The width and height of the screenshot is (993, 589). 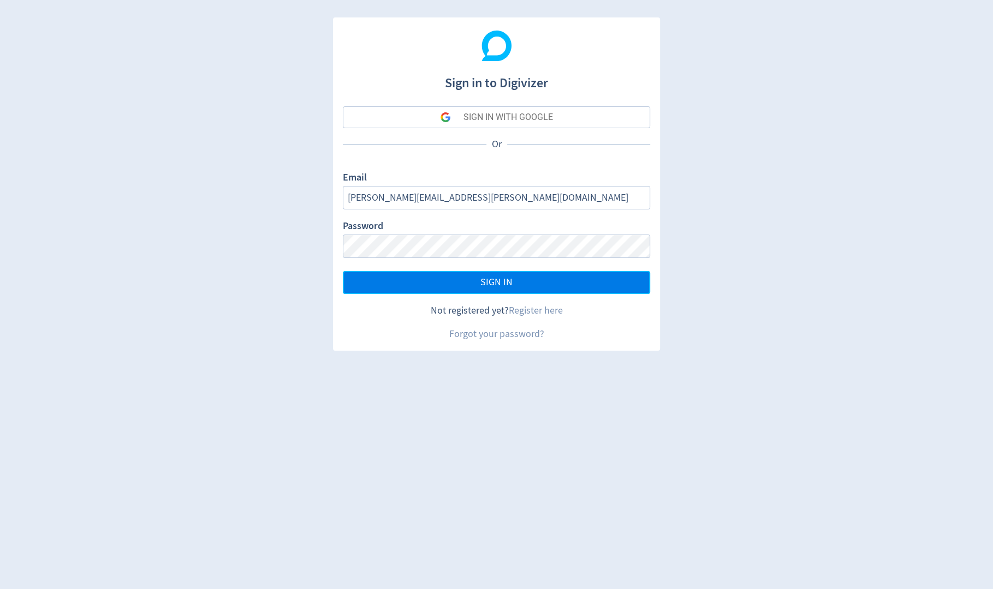 What do you see at coordinates (496, 79) in the screenshot?
I see `h1: Sign in to Digivizer` at bounding box center [496, 79].